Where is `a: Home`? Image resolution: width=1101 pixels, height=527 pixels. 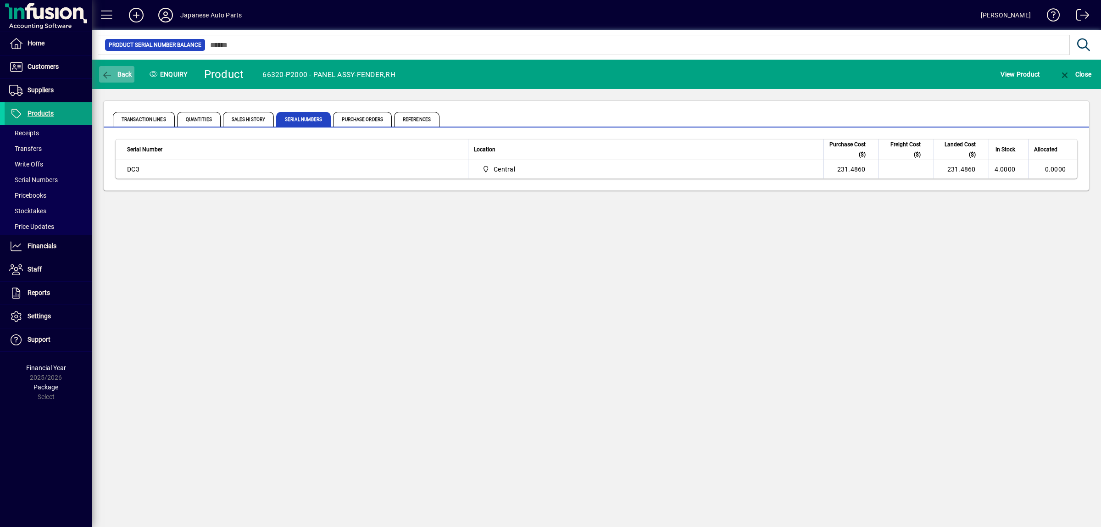
a: Home is located at coordinates (48, 44).